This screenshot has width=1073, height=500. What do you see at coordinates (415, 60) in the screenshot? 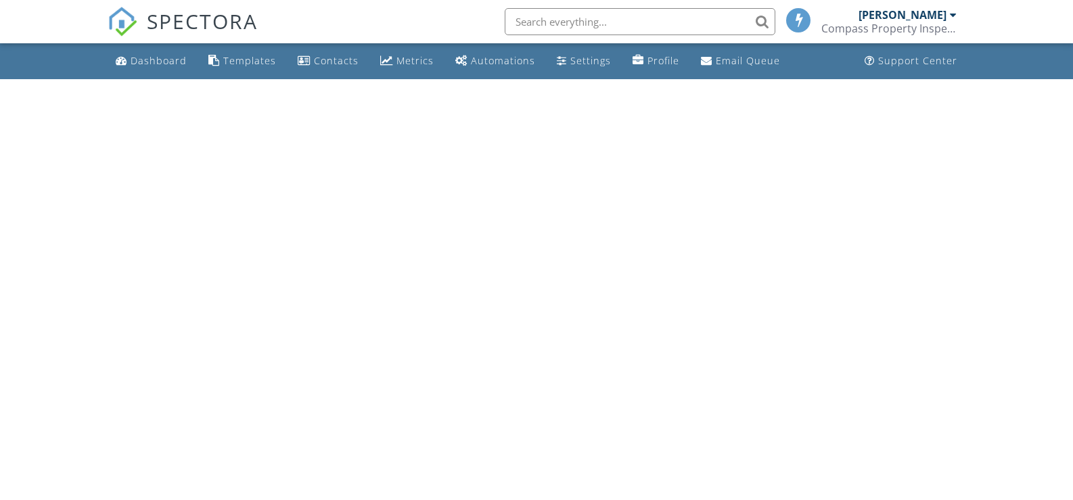
I see `div: Metrics` at bounding box center [415, 60].